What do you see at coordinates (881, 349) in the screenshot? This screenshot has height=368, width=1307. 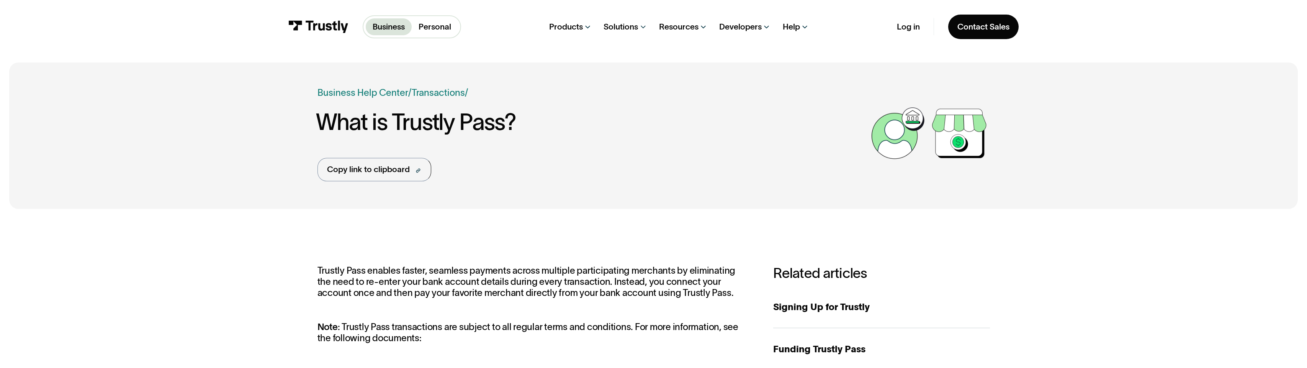 I see `div: Funding Trustly Pass` at bounding box center [881, 349].